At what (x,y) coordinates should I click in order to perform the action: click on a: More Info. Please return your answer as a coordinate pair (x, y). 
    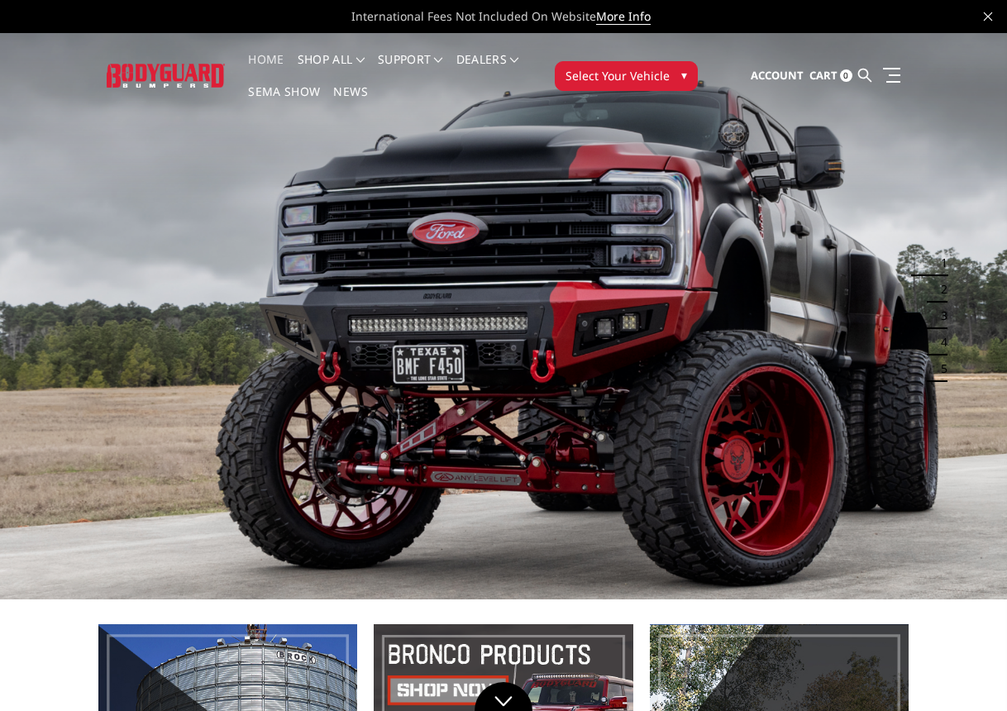
    Looking at the image, I should click on (623, 17).